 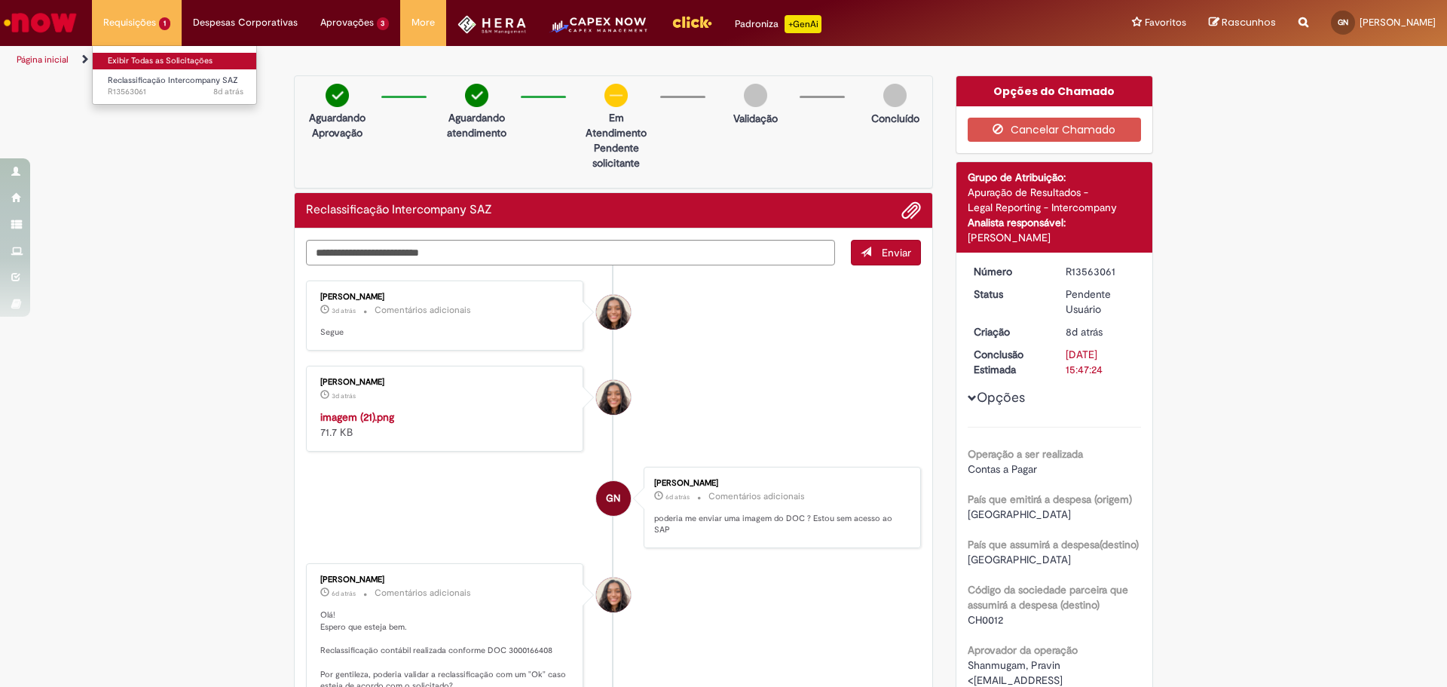 What do you see at coordinates (445, 424) in the screenshot?
I see `div: 71.7 KB` at bounding box center [445, 424].